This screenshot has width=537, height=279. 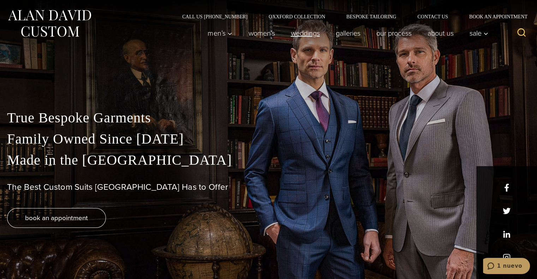 What do you see at coordinates (56, 218) in the screenshot?
I see `span: book an appointment` at bounding box center [56, 218].